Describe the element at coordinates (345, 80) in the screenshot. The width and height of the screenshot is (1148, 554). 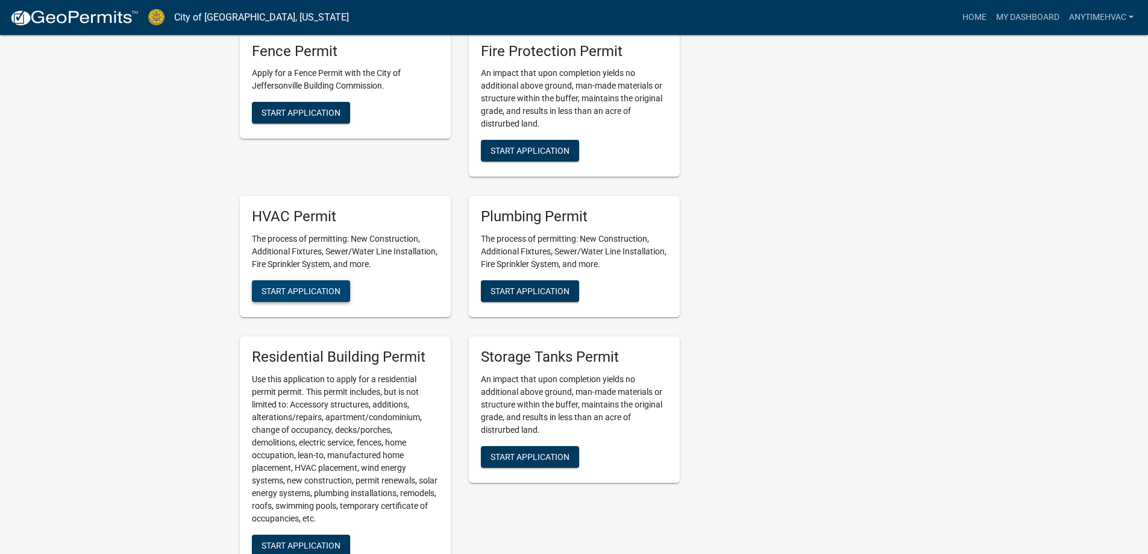
I see `p: Apply for a Fence Permit with the City of Jeffersonville Building Commission.` at that location.